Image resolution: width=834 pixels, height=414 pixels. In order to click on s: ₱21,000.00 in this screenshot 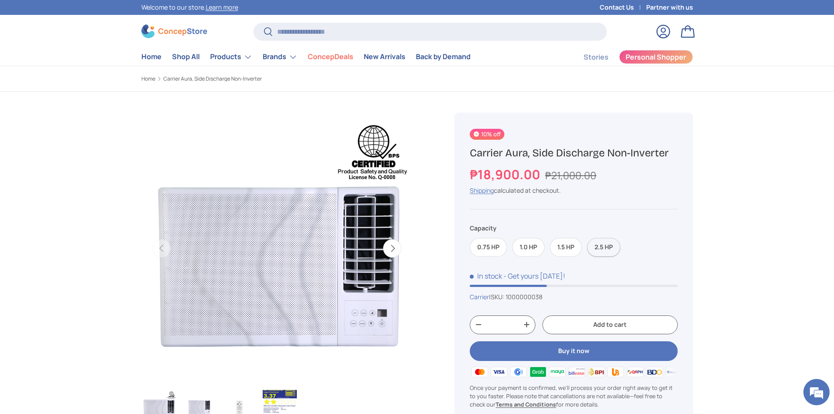, I will do `click(570, 175)`.